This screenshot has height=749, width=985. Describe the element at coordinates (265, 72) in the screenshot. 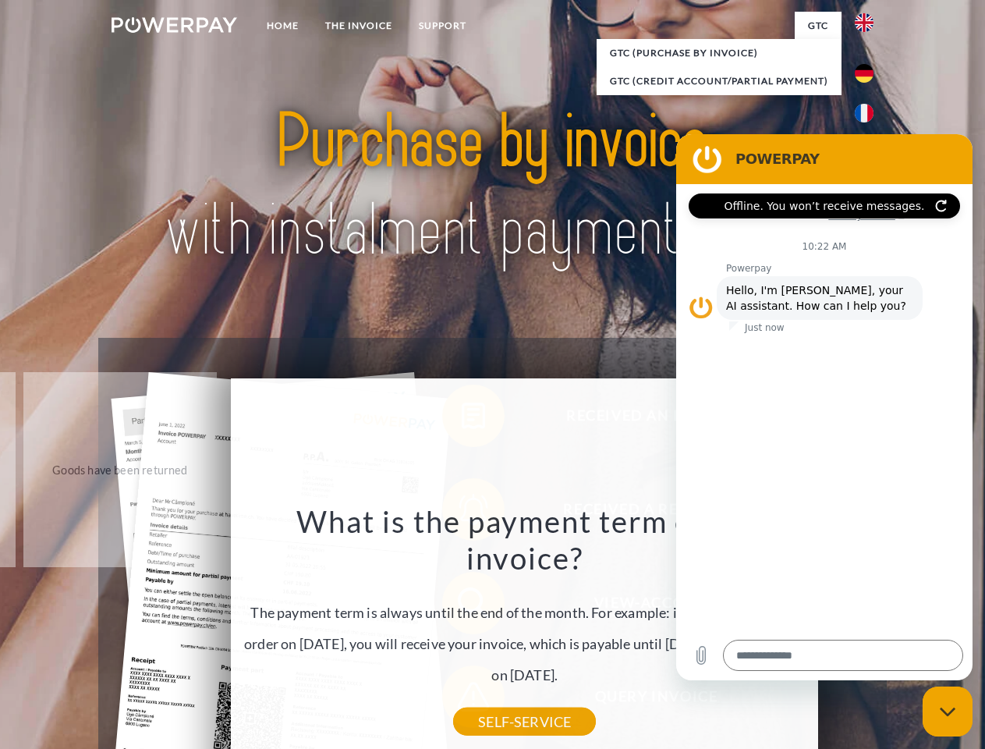

I see `button: Refresh connection` at that location.